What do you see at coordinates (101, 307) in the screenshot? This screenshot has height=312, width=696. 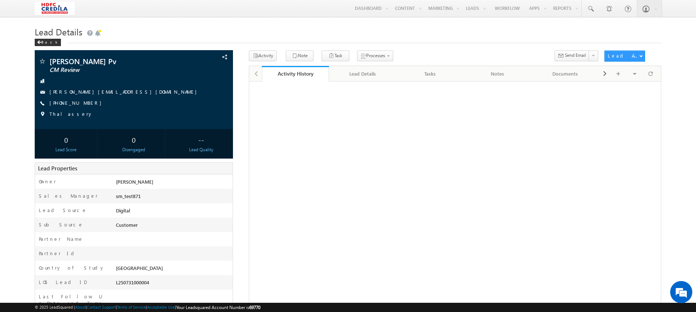 I see `a: Contact Support` at bounding box center [101, 307].